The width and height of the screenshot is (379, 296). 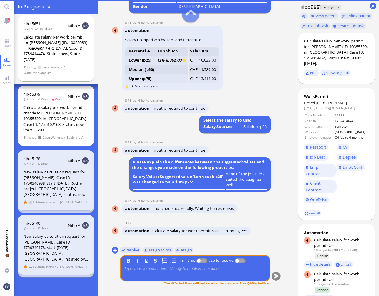 What do you see at coordinates (7, 46) in the screenshot?
I see `span: Board` at bounding box center [7, 46].